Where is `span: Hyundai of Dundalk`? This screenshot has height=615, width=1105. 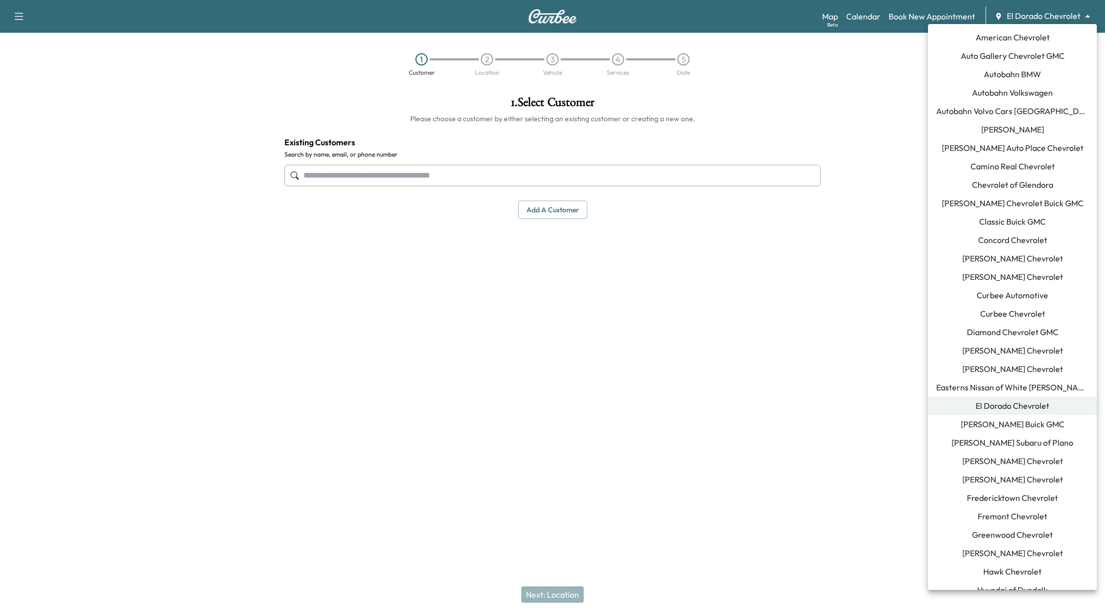
span: Hyundai of Dundalk is located at coordinates (1012, 590).